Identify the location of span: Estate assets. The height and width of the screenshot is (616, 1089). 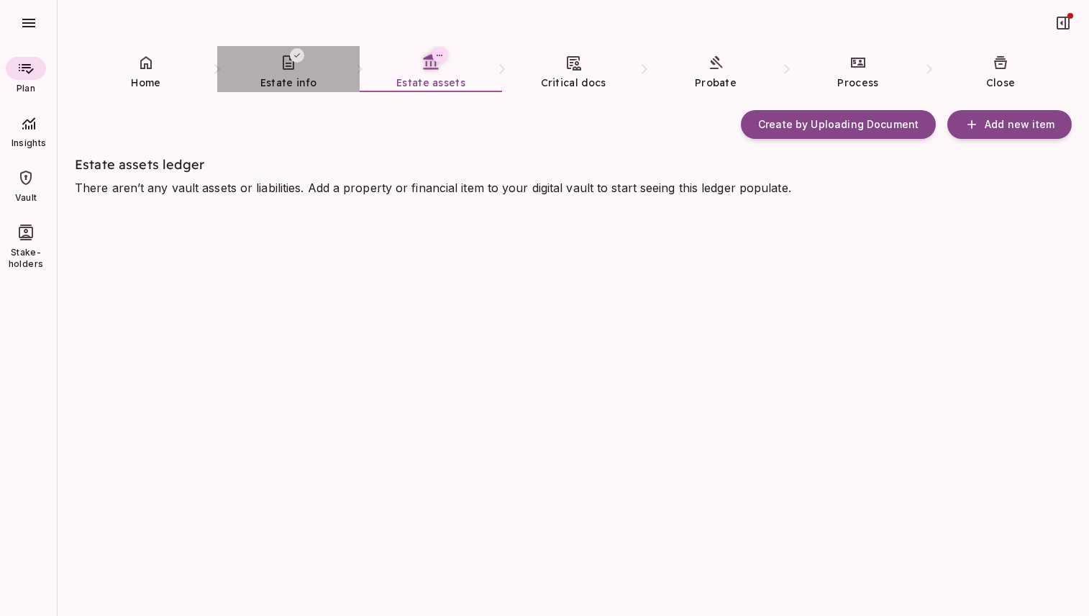
(431, 83).